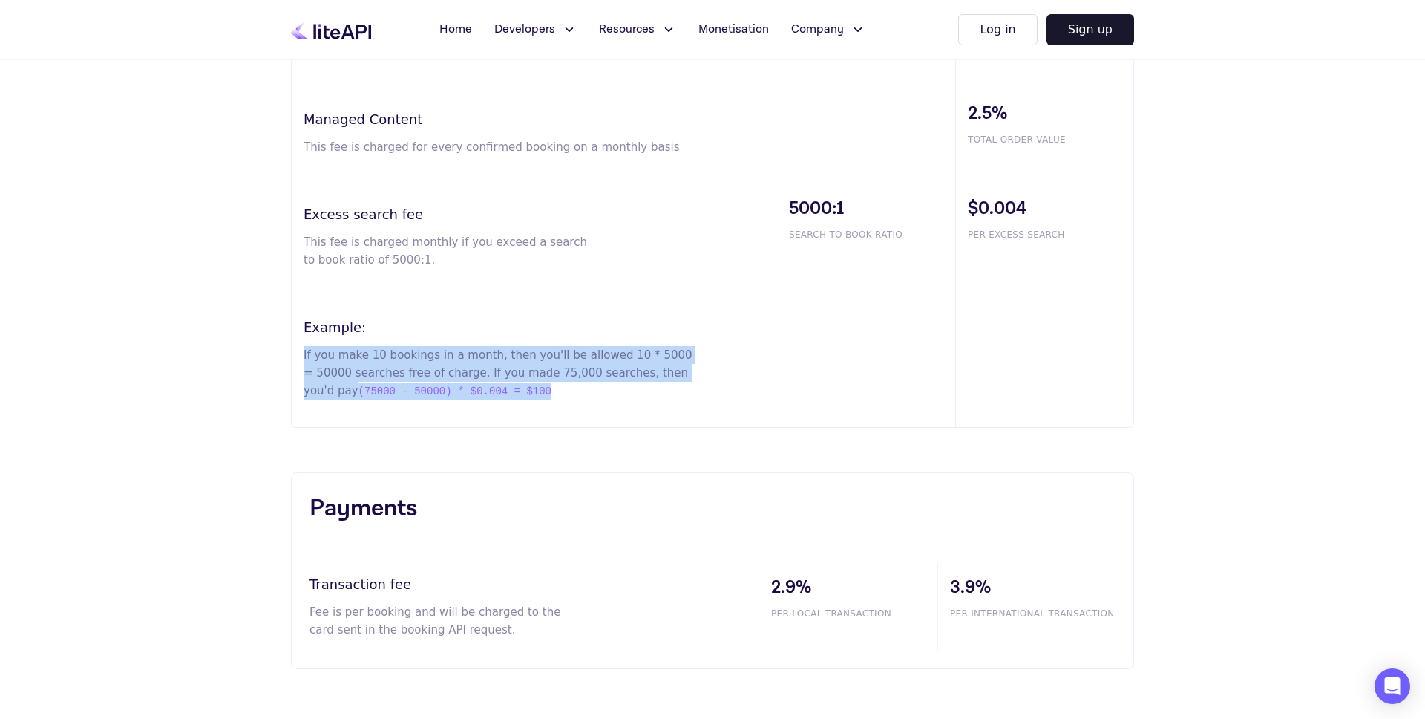 This screenshot has height=719, width=1425. What do you see at coordinates (456, 30) in the screenshot?
I see `span: Home` at bounding box center [456, 30].